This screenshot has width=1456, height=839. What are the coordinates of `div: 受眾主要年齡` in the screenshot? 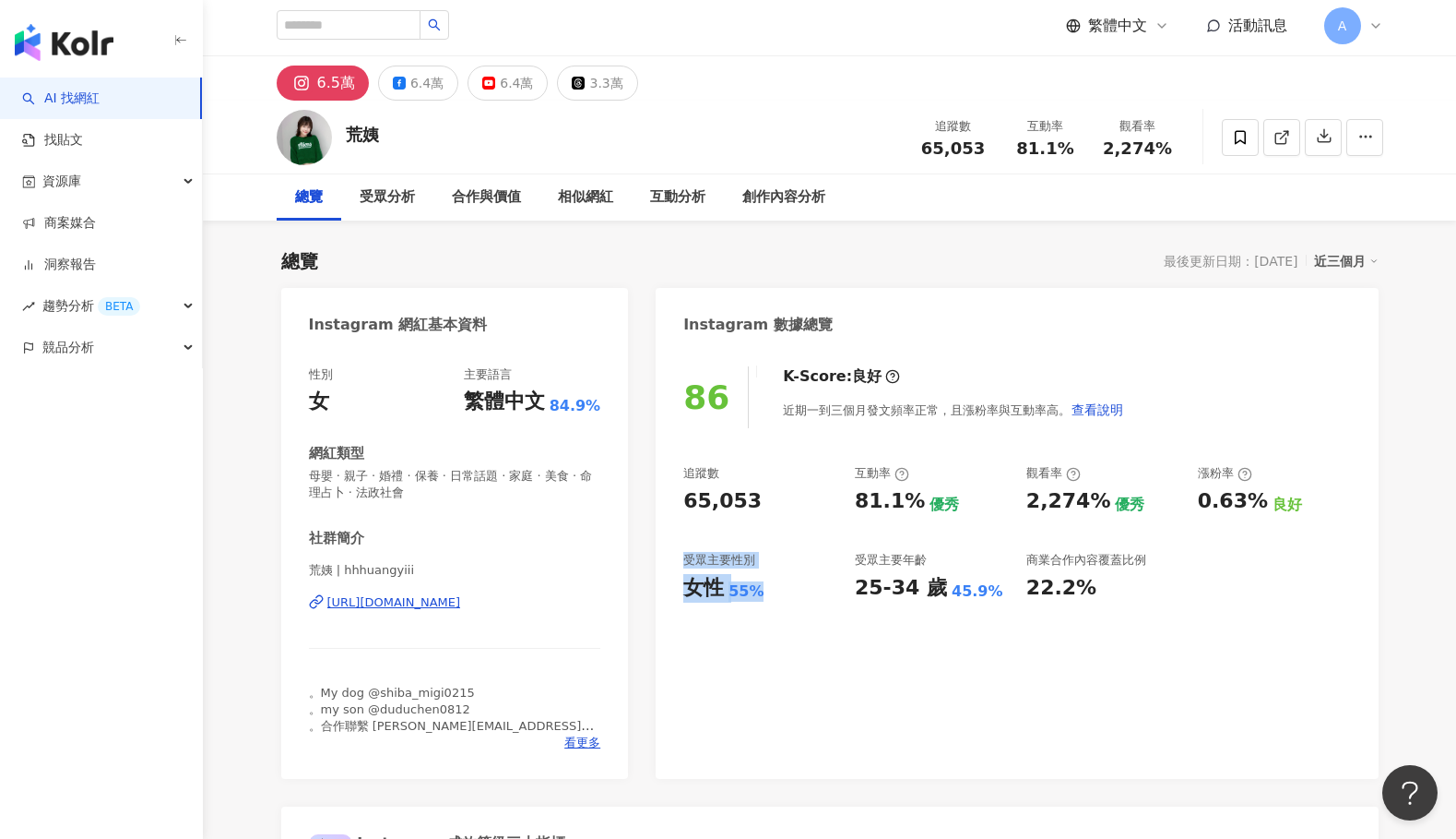 It's located at (891, 560).